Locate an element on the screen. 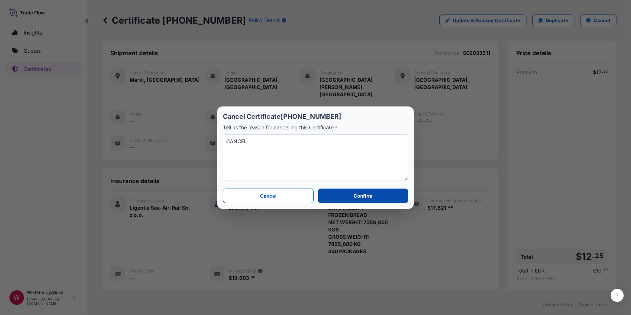  p: Cancel is located at coordinates (268, 196).